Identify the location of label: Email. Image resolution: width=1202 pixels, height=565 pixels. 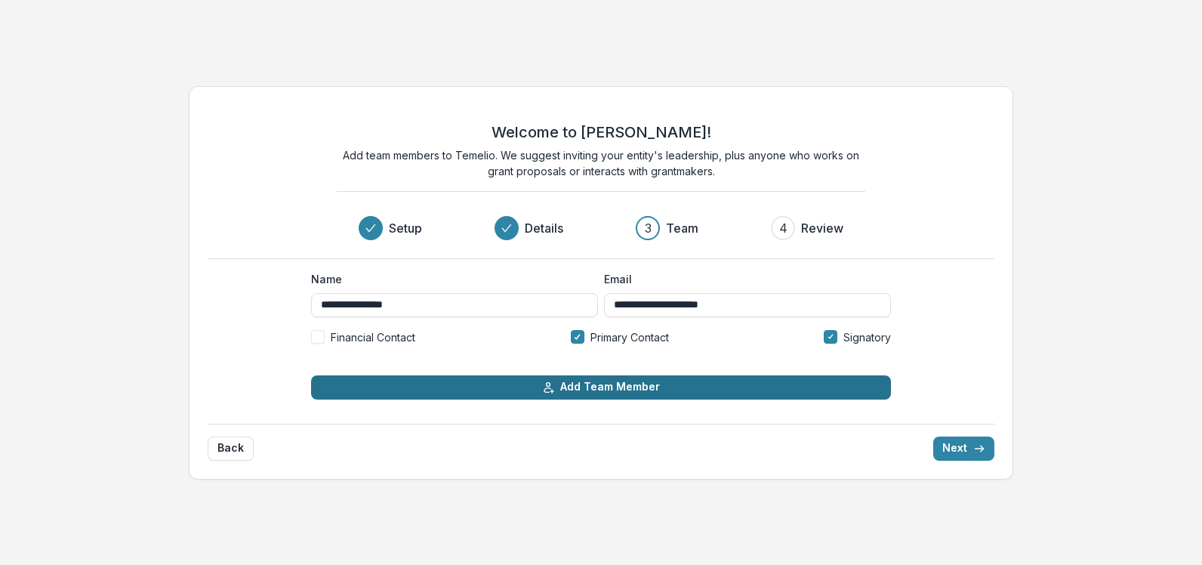
(743, 279).